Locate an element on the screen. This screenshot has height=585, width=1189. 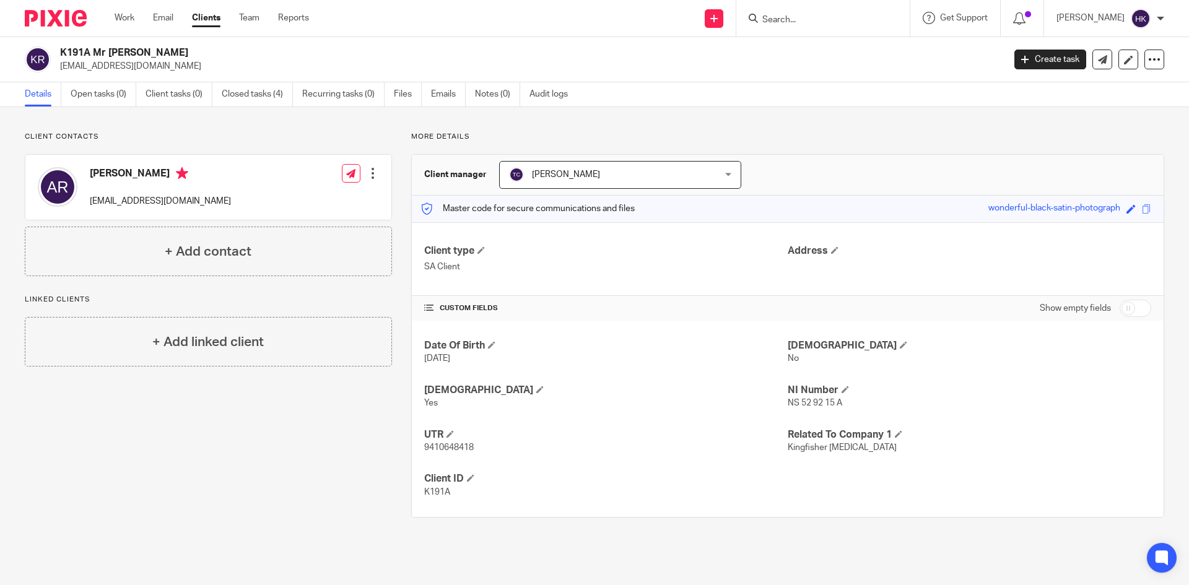
a: Work is located at coordinates (124, 18).